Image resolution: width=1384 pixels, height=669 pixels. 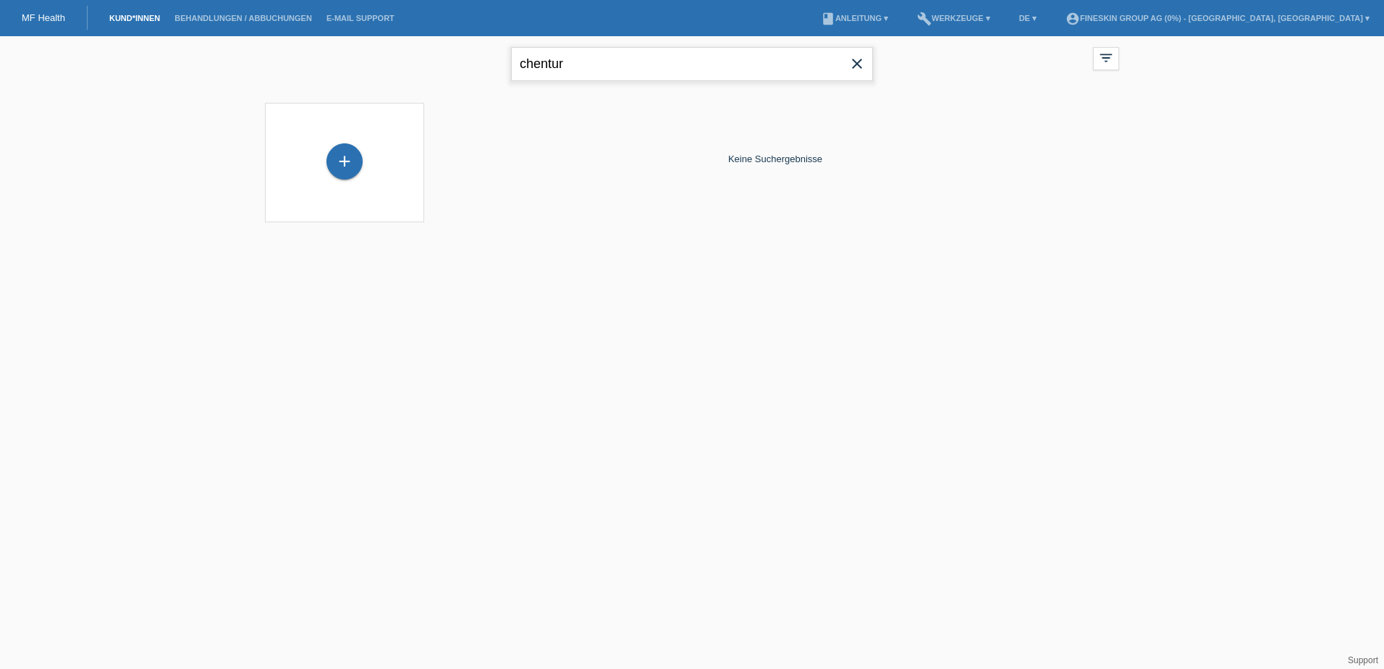 What do you see at coordinates (243, 18) in the screenshot?
I see `a: Behandlungen / Abbuchungen` at bounding box center [243, 18].